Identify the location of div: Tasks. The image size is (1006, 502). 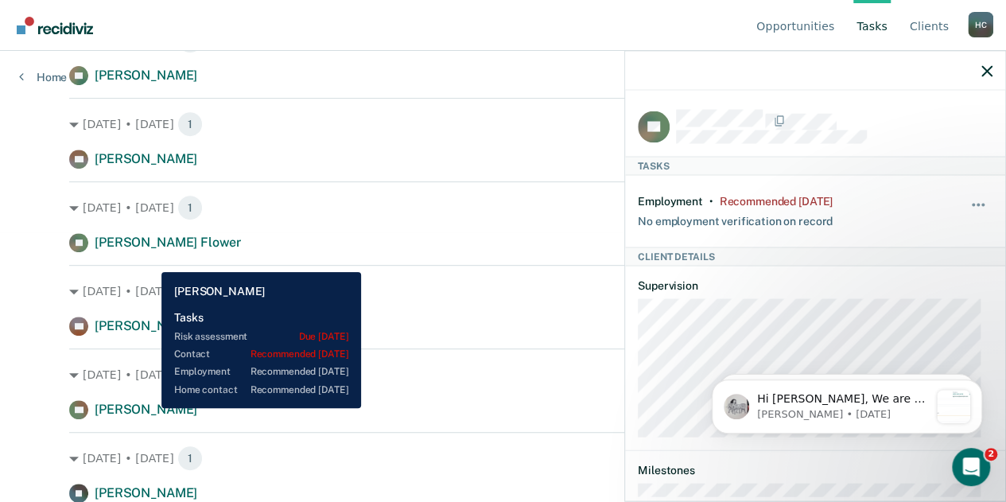
(815, 165).